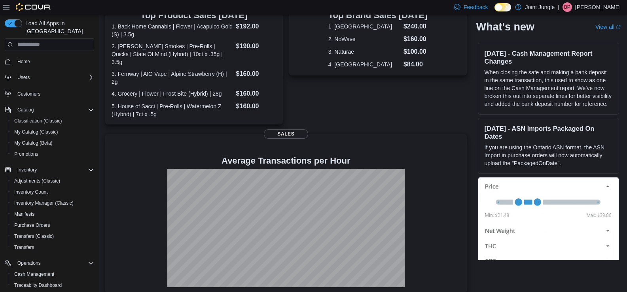  What do you see at coordinates (53, 226) in the screenshot?
I see `span: Purchase Orders` at bounding box center [53, 226].